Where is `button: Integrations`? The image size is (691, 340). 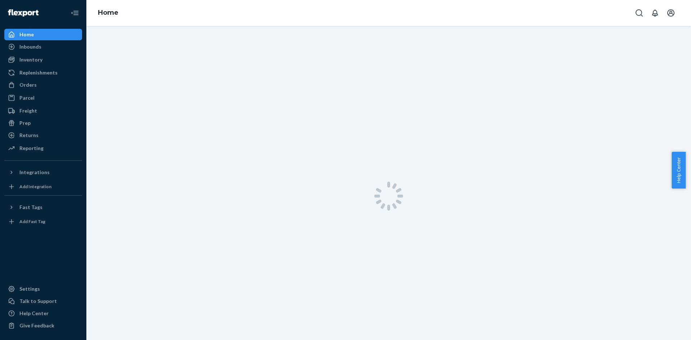 button: Integrations is located at coordinates (43, 172).